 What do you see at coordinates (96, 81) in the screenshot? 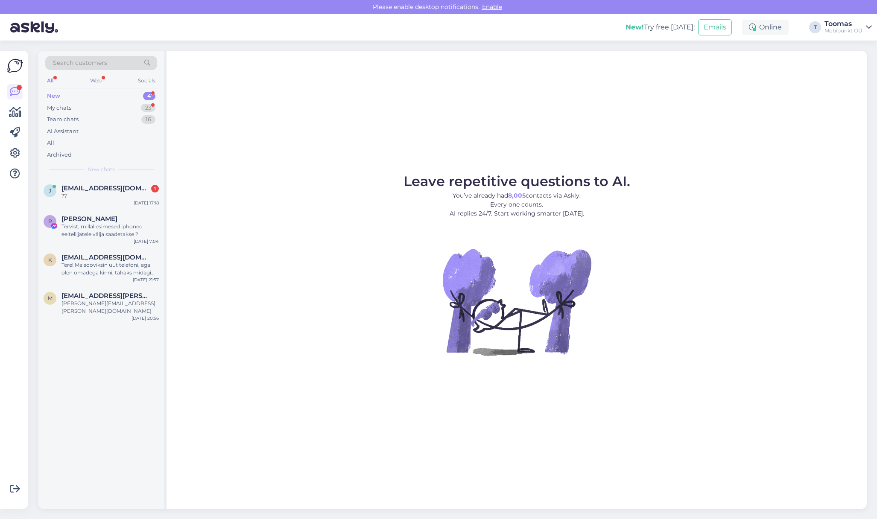
I see `div: Web` at bounding box center [96, 81].